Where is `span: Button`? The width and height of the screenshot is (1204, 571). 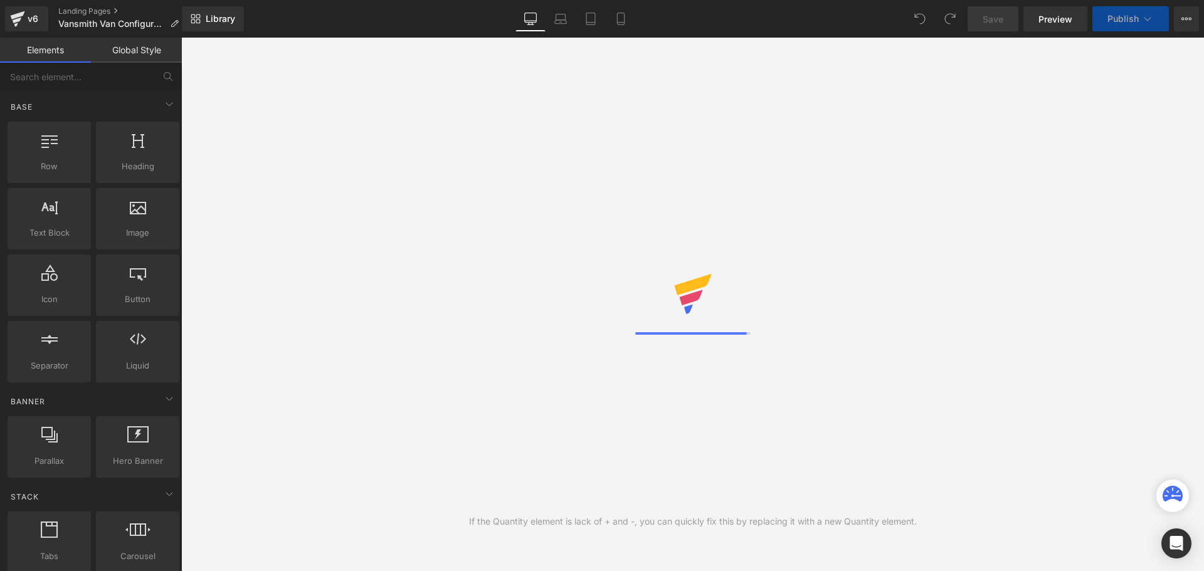 span: Button is located at coordinates (137, 299).